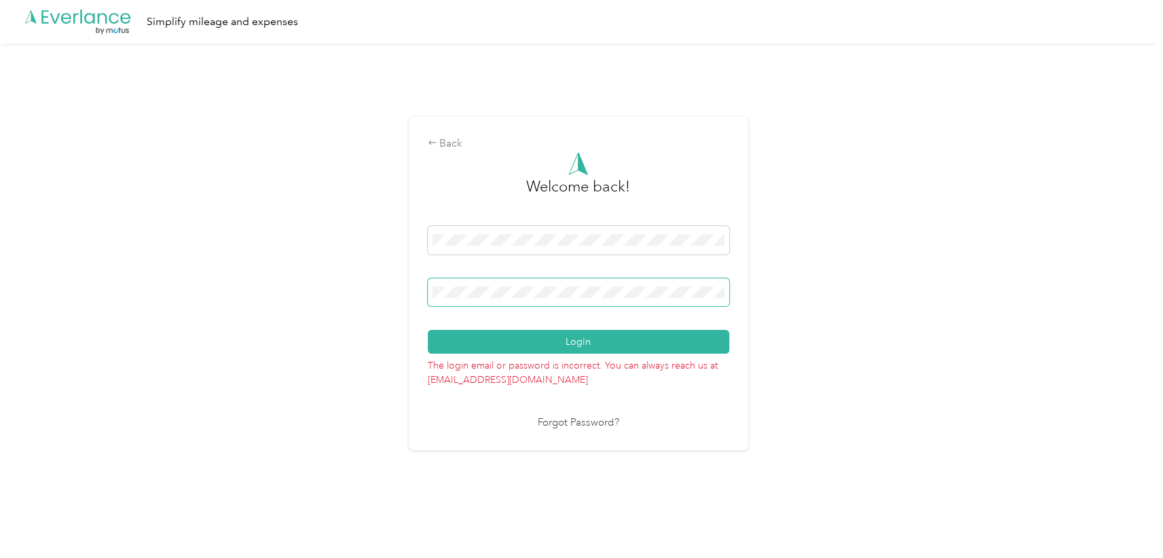  Describe the element at coordinates (578, 194) in the screenshot. I see `h3: greeting` at that location.